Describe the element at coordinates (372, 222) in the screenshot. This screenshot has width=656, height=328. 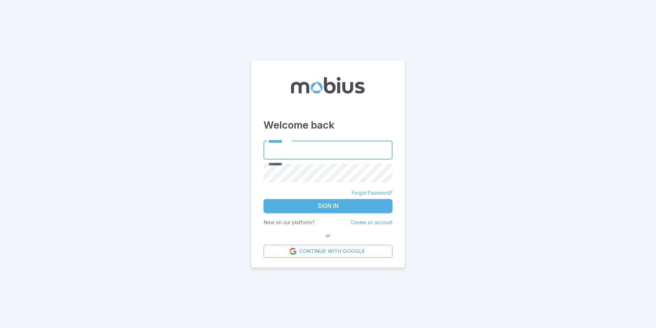
I see `a: Create an account` at that location.